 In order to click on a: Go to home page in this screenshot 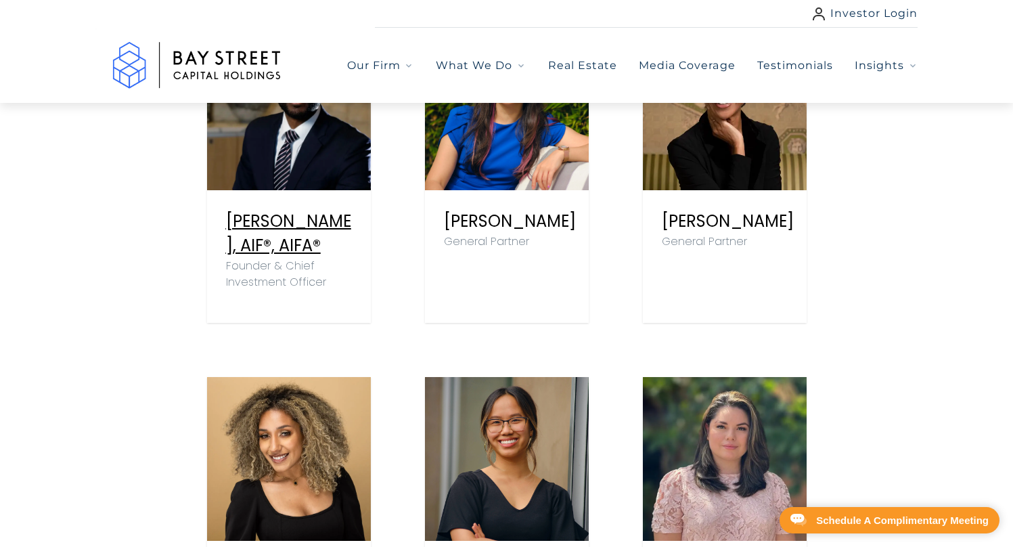, I will do `click(197, 65)`.